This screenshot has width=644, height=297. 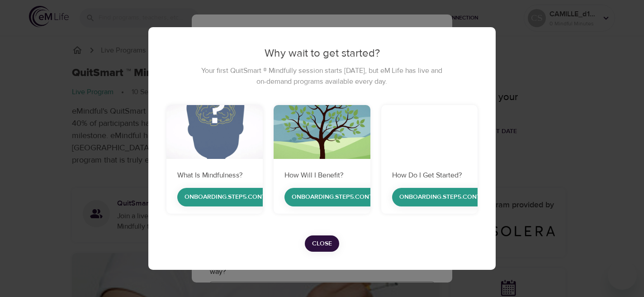 What do you see at coordinates (322, 53) in the screenshot?
I see `p: Why wait to get started?` at bounding box center [322, 53].